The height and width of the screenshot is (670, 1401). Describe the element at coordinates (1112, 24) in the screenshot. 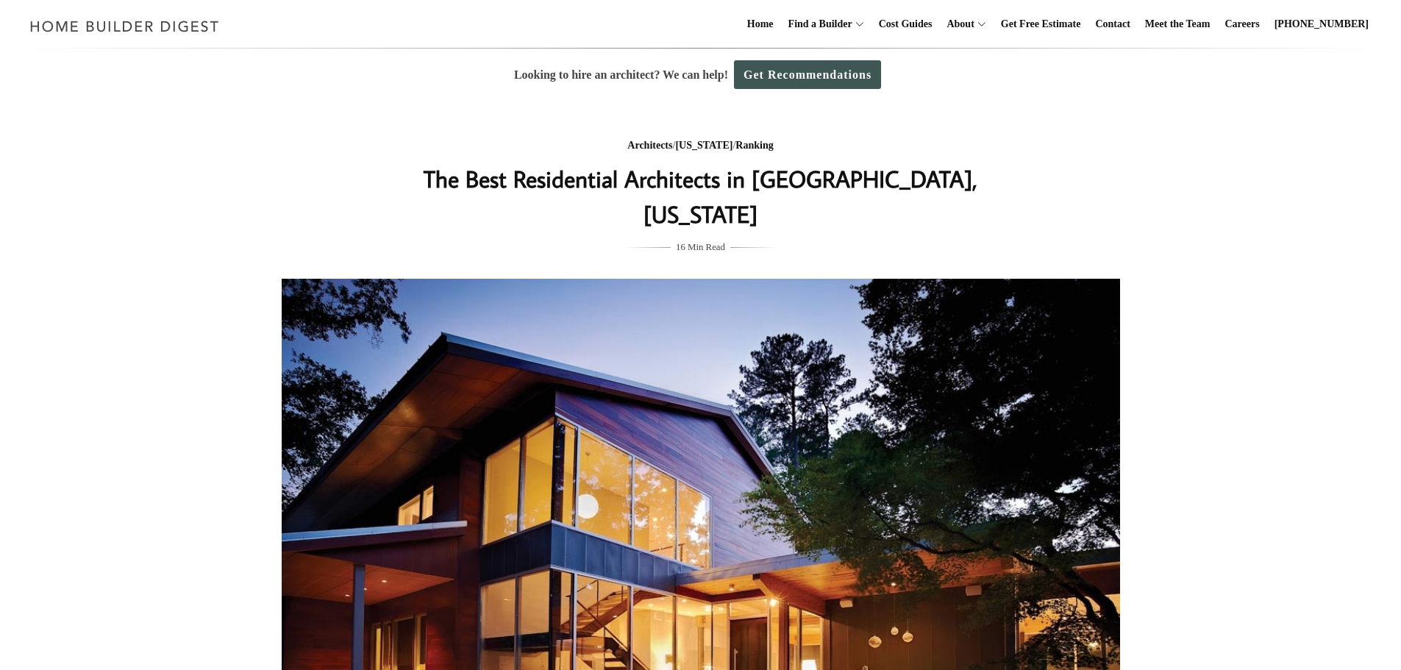

I see `a: Contact` at that location.